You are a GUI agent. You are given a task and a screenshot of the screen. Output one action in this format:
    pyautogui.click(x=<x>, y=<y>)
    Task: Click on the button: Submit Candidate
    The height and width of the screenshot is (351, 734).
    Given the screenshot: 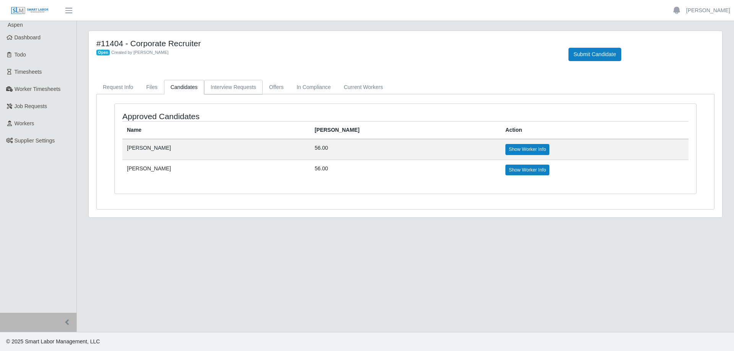 What is the action you would take?
    pyautogui.click(x=595, y=54)
    